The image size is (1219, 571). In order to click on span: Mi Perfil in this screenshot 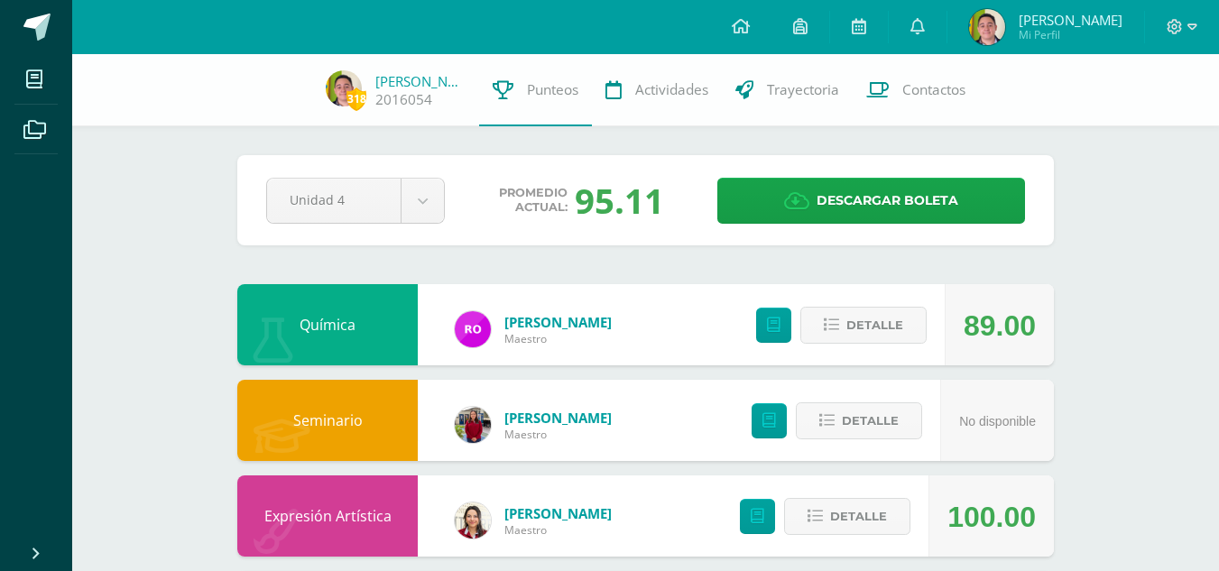, I will do `click(1070, 34)`.